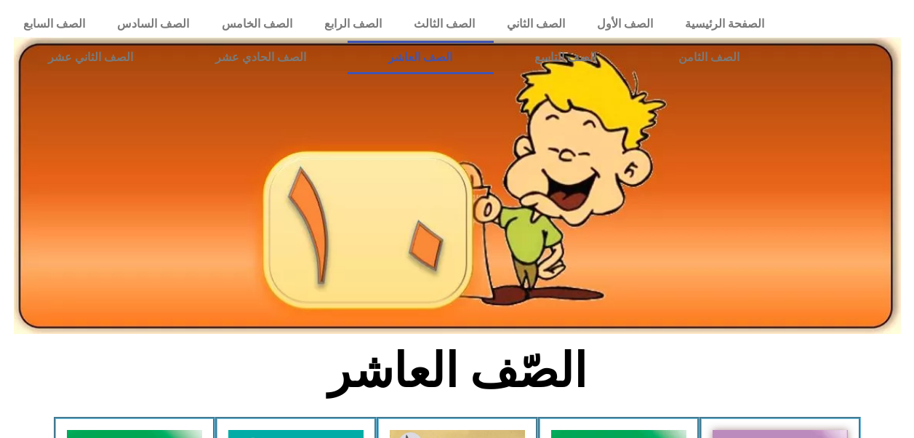 Image resolution: width=914 pixels, height=438 pixels. Describe the element at coordinates (153, 24) in the screenshot. I see `a: الصف السادس` at that location.